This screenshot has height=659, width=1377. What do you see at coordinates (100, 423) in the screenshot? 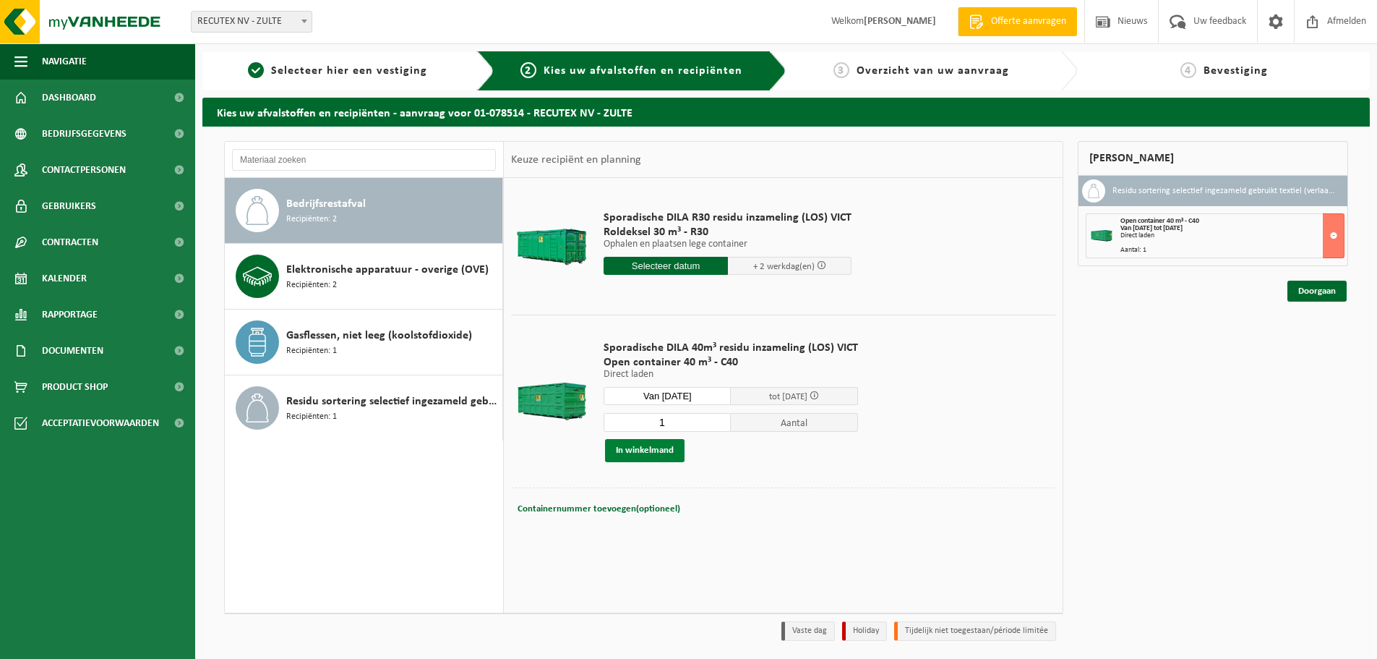
I see `span: Acceptatievoorwaarden` at bounding box center [100, 423].